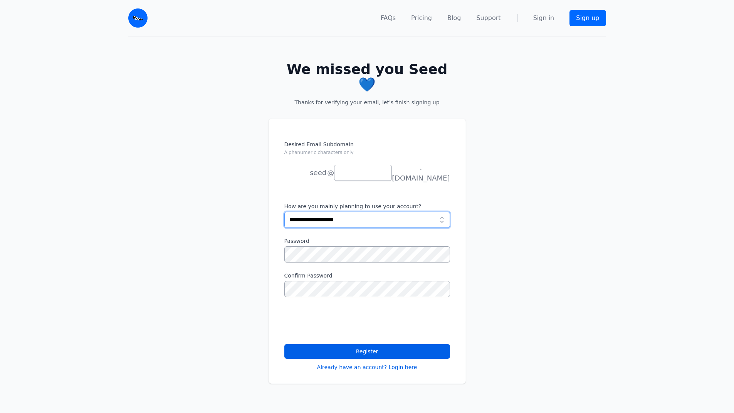  Describe the element at coordinates (367, 77) in the screenshot. I see `h2: We missed you Seed 💙` at that location.